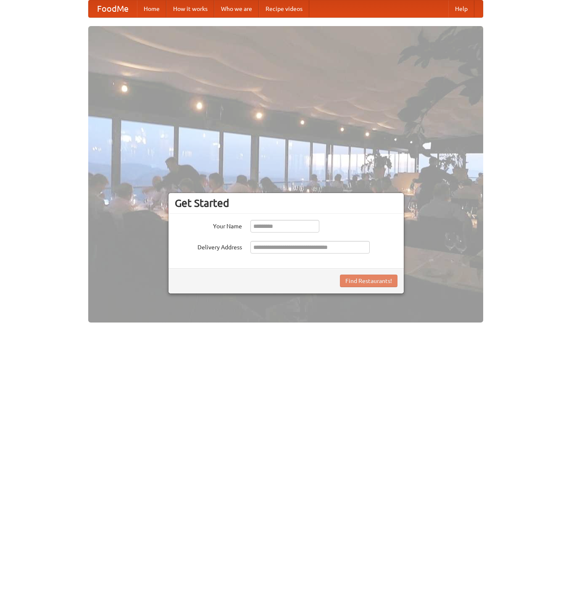 The width and height of the screenshot is (571, 595). Describe the element at coordinates (461, 9) in the screenshot. I see `a: Help` at that location.